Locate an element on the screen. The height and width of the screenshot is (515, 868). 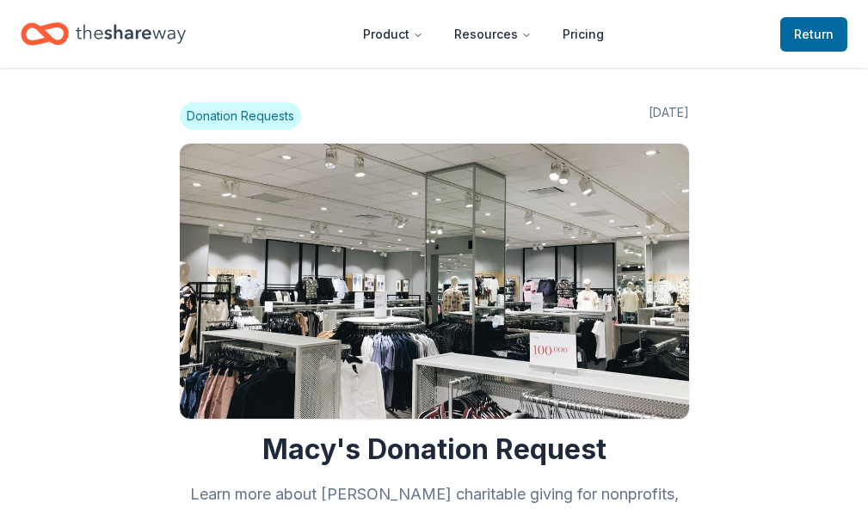
a: Return is located at coordinates (814, 34).